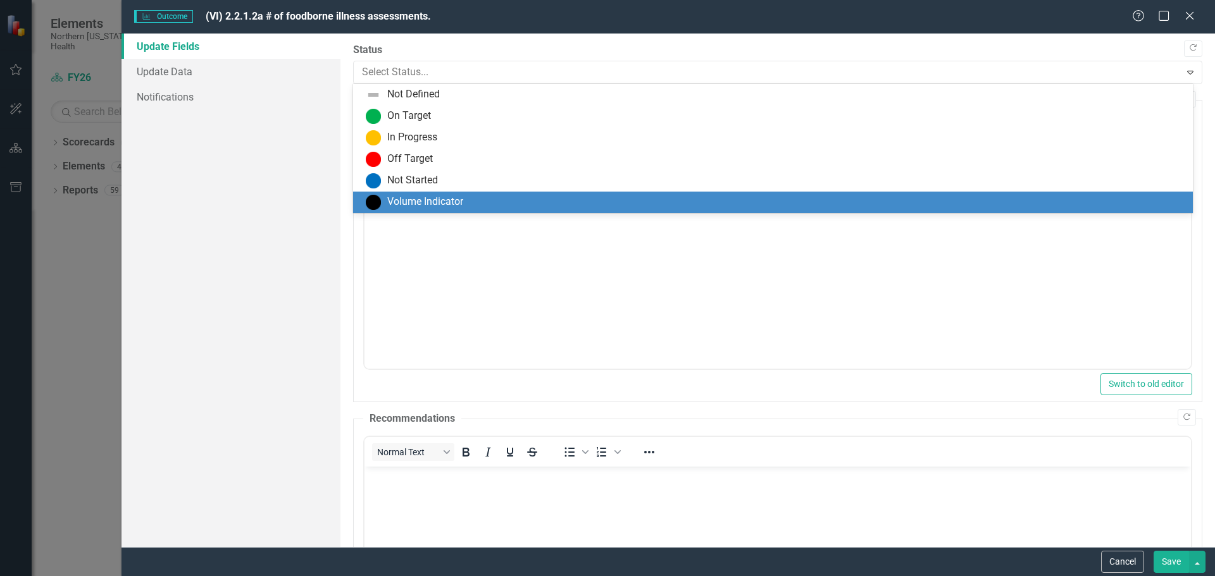  Describe the element at coordinates (532, 452) in the screenshot. I see `button: Strikethrough` at that location.